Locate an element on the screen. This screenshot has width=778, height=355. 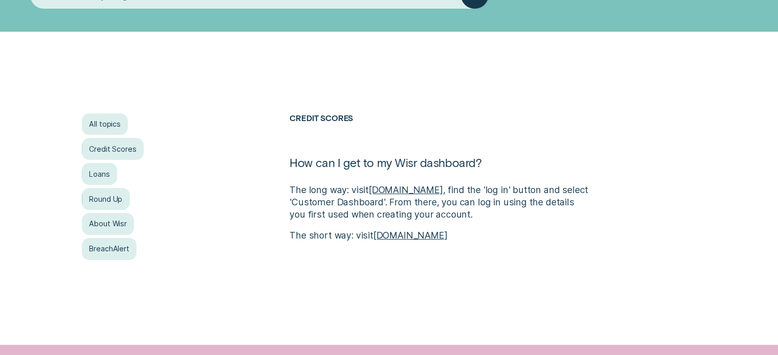
p: The long way: visit , find the 'log in' button and select 'Customer Dashboard'. From there, you c... is located at coordinates (440, 203).